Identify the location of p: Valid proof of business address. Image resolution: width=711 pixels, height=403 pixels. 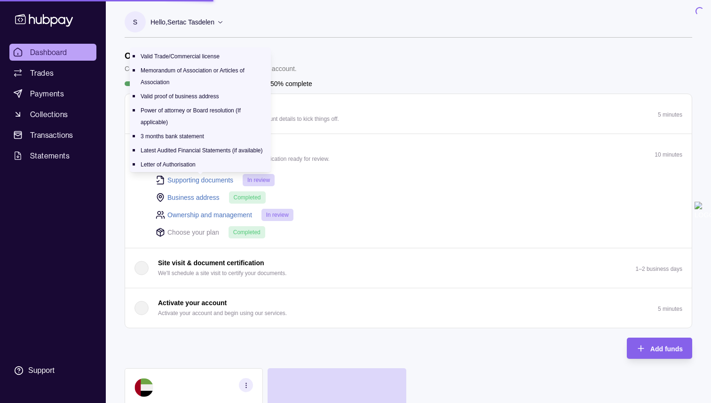
(180, 96).